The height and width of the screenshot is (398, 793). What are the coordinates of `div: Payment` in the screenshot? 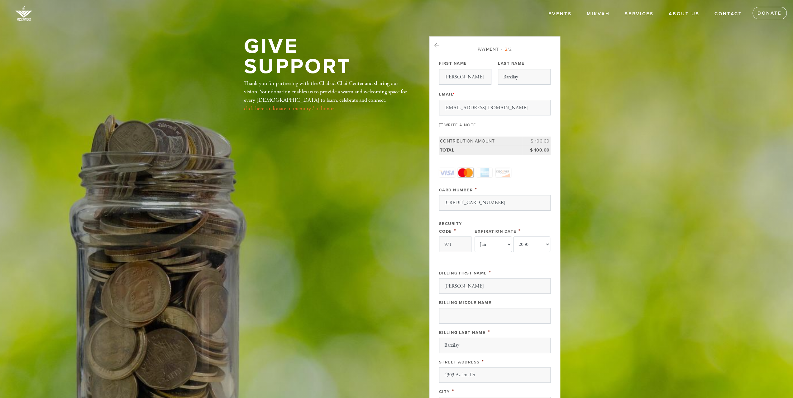 It's located at (495, 49).